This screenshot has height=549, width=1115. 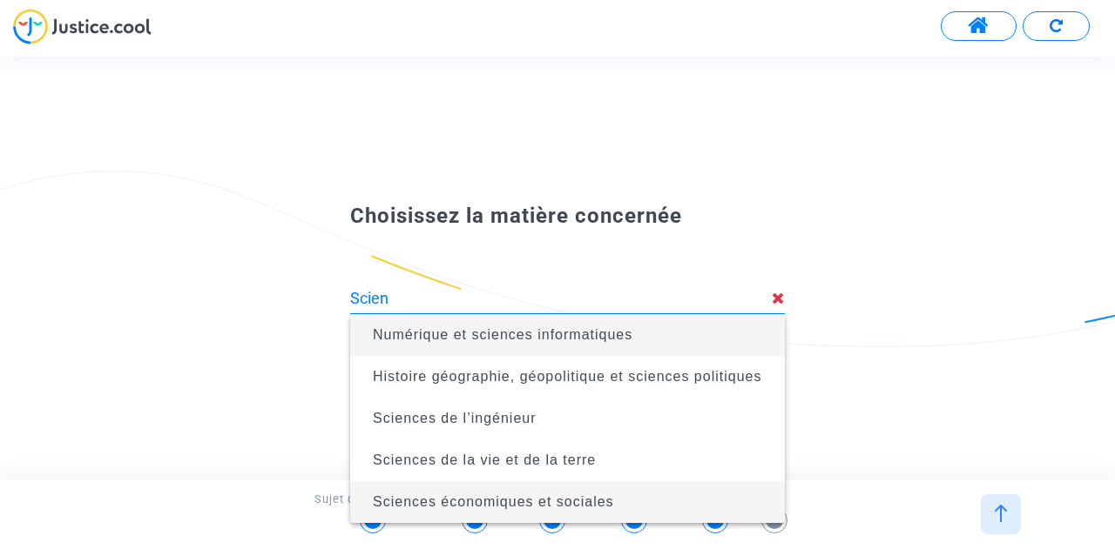 I want to click on span: Sciences économiques et sociales, so click(x=493, y=502).